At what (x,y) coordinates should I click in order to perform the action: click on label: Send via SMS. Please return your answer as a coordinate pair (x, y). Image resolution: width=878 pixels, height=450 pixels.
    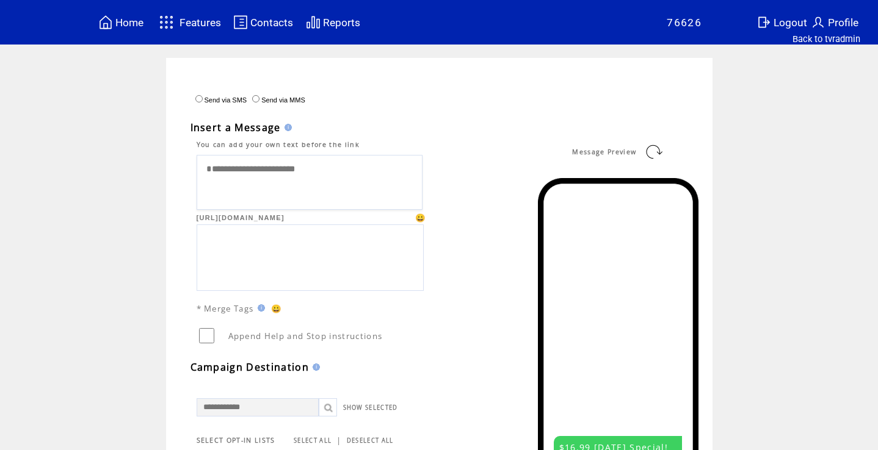
    Looking at the image, I should click on (220, 100).